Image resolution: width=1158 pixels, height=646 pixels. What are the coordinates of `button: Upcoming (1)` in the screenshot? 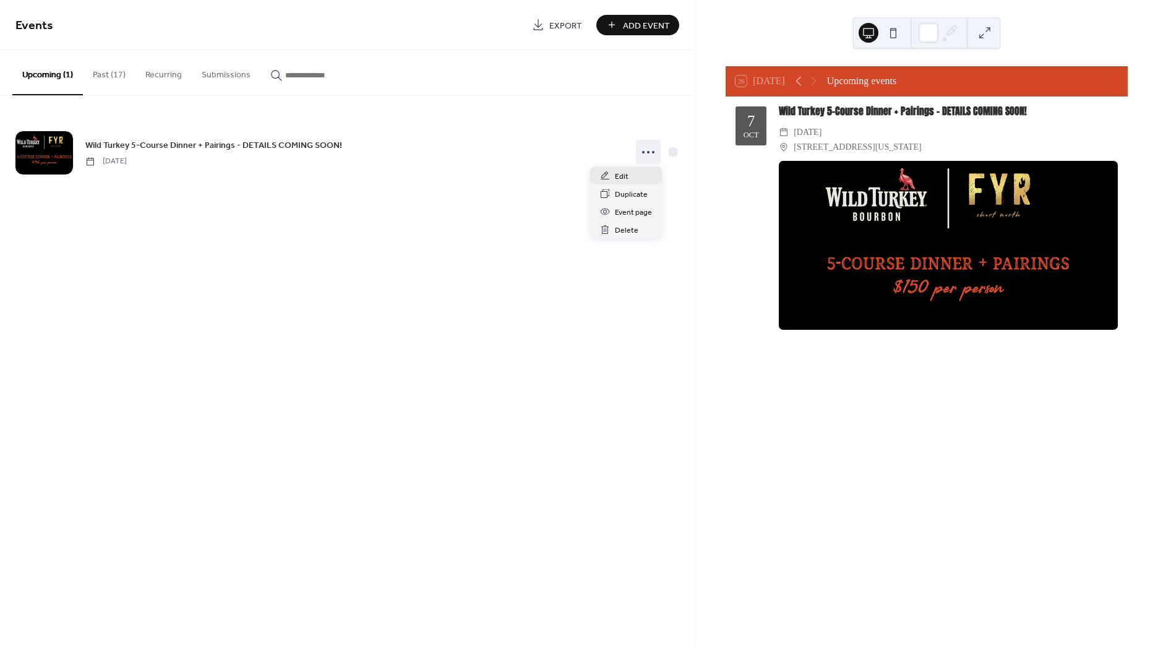 It's located at (48, 72).